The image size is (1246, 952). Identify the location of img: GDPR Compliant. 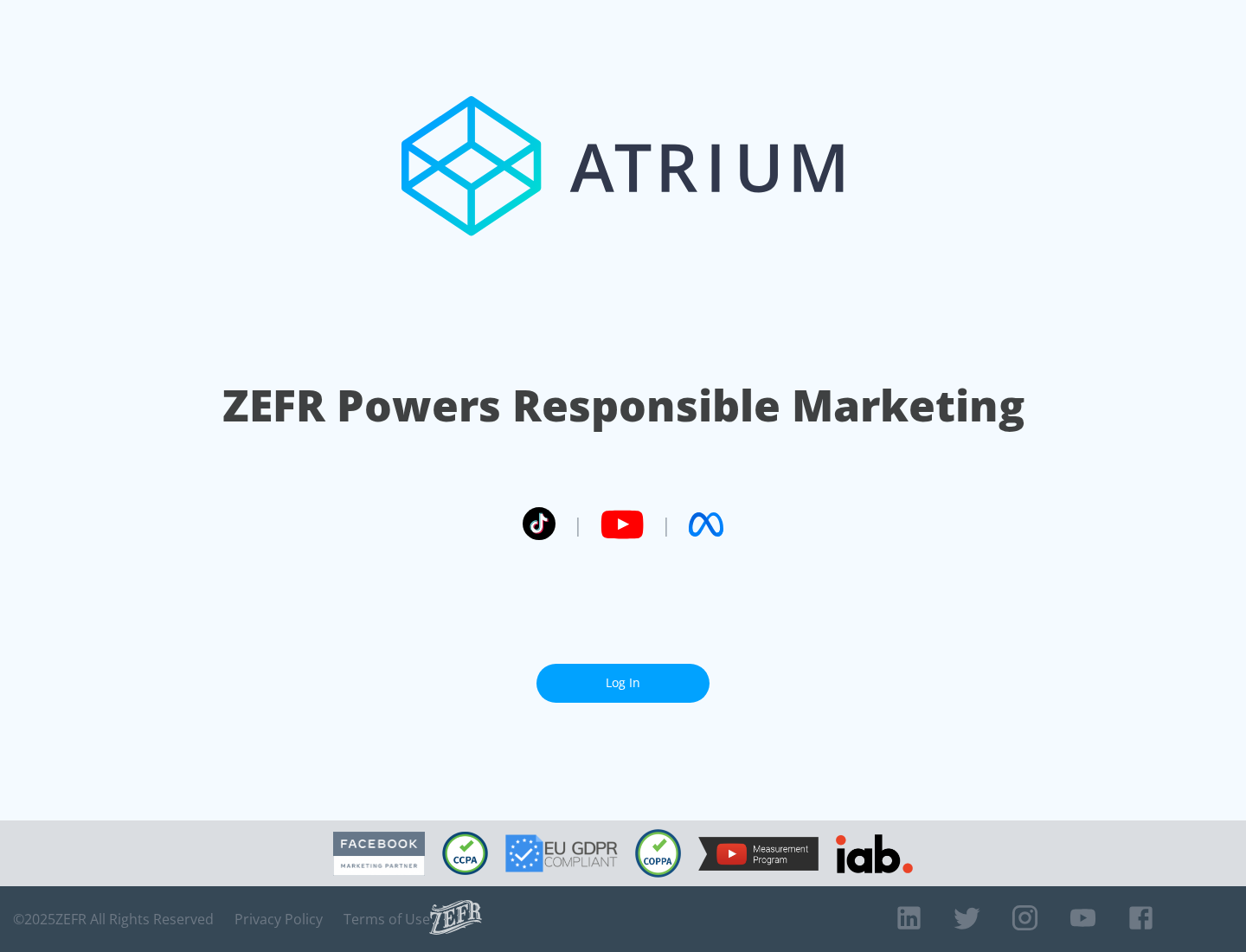
(561, 853).